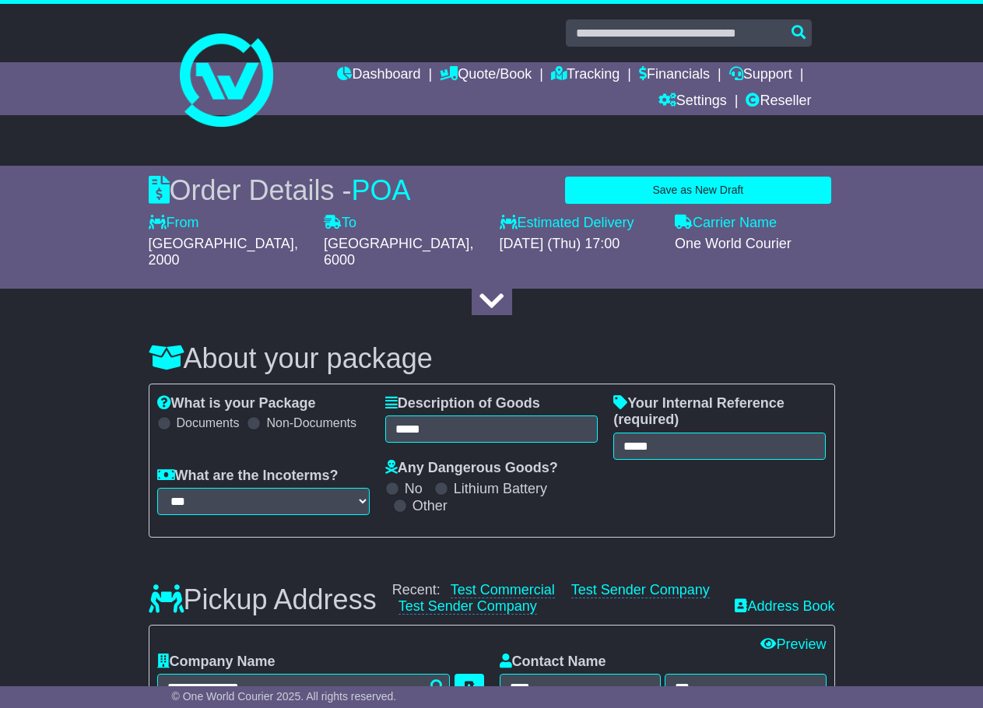 The width and height of the screenshot is (983, 708). What do you see at coordinates (174, 223) in the screenshot?
I see `label: From` at bounding box center [174, 223].